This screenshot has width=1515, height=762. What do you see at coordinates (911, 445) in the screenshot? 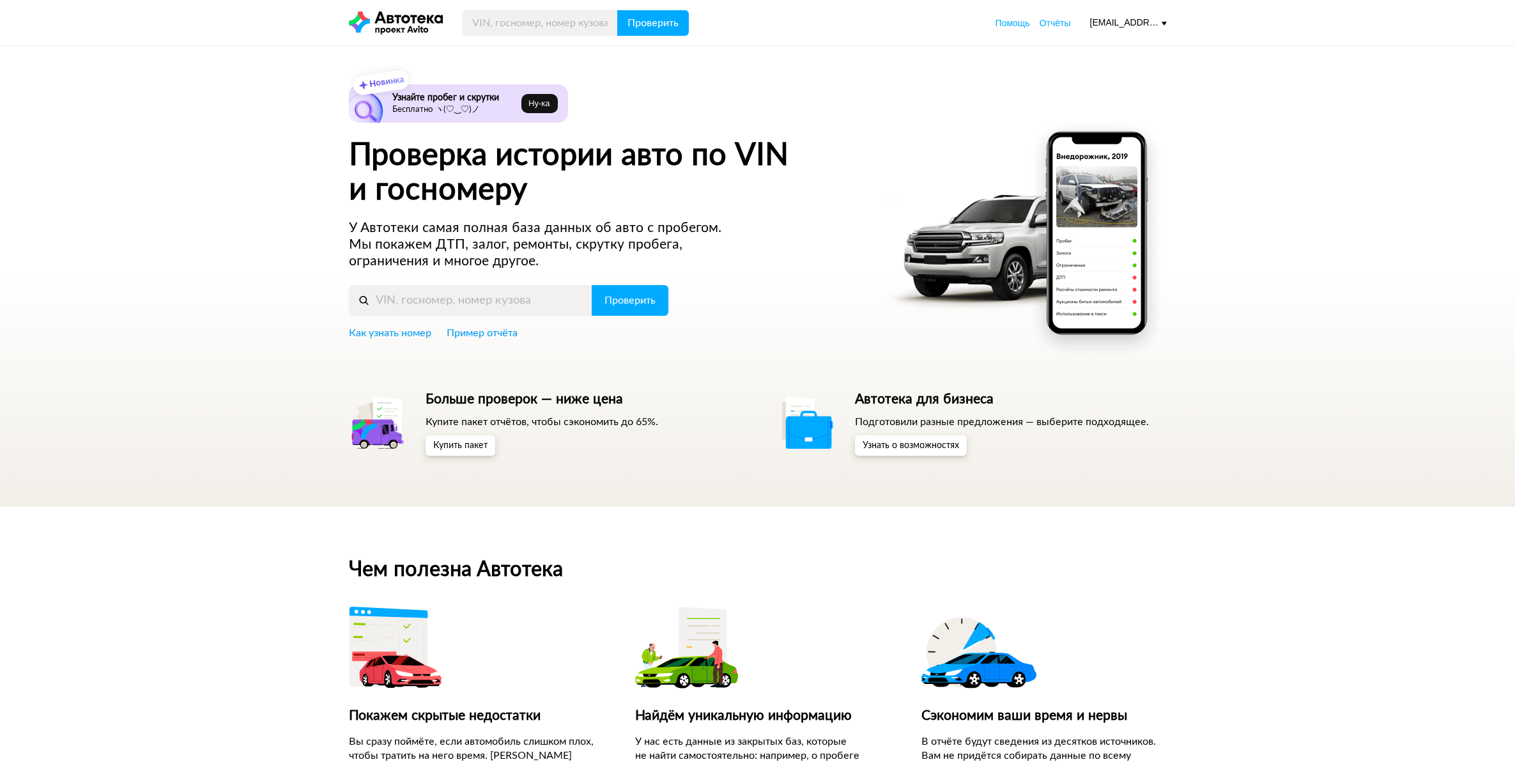
I see `button: Узнать о возможностях` at bounding box center [911, 445].